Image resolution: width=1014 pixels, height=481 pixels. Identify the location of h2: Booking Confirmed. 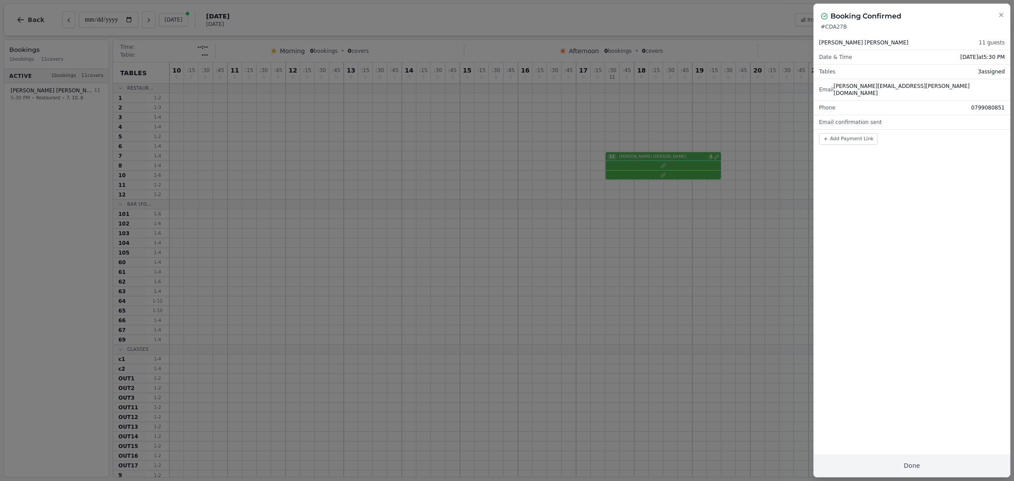
(865, 16).